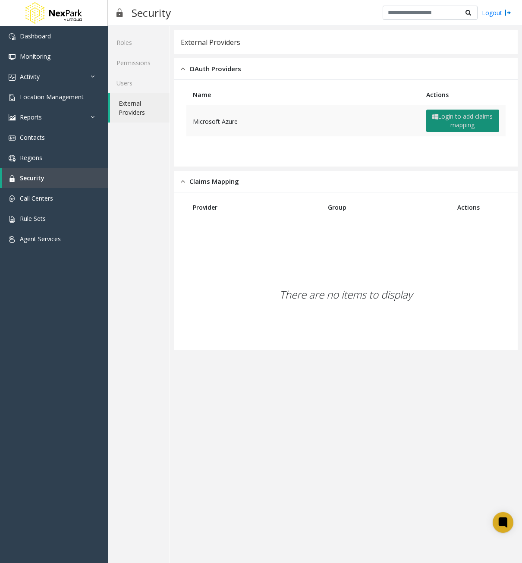 This screenshot has height=563, width=522. What do you see at coordinates (139, 83) in the screenshot?
I see `a: Users` at bounding box center [139, 83].